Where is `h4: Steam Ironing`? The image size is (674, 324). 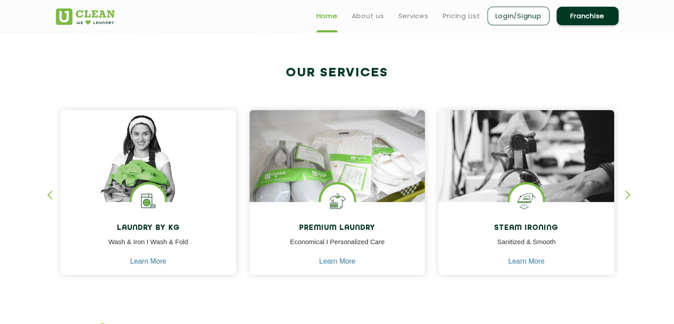 h4: Steam Ironing is located at coordinates (526, 228).